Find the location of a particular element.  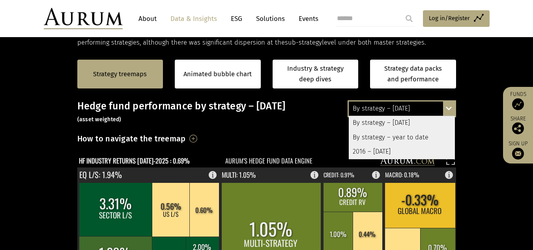

input: Submit is located at coordinates (409, 19).